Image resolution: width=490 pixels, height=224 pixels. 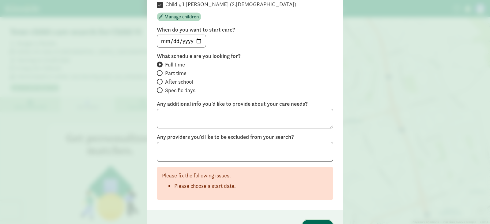 What do you see at coordinates (251, 185) in the screenshot?
I see `li: Please choose a start date.` at bounding box center [251, 185].